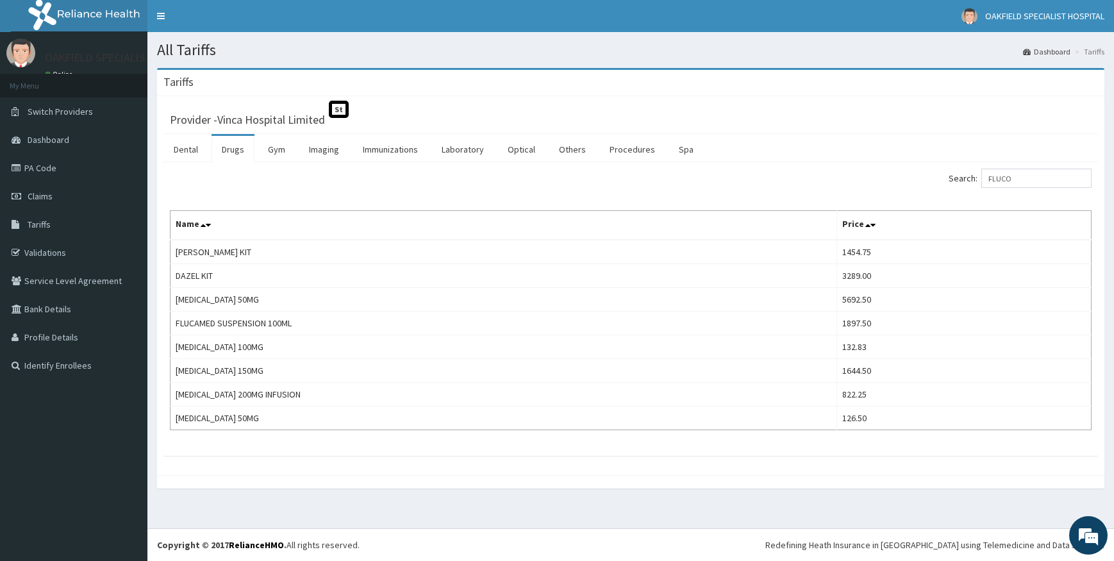 The image size is (1114, 561). What do you see at coordinates (963, 252) in the screenshot?
I see `td: 1454.75` at bounding box center [963, 252].